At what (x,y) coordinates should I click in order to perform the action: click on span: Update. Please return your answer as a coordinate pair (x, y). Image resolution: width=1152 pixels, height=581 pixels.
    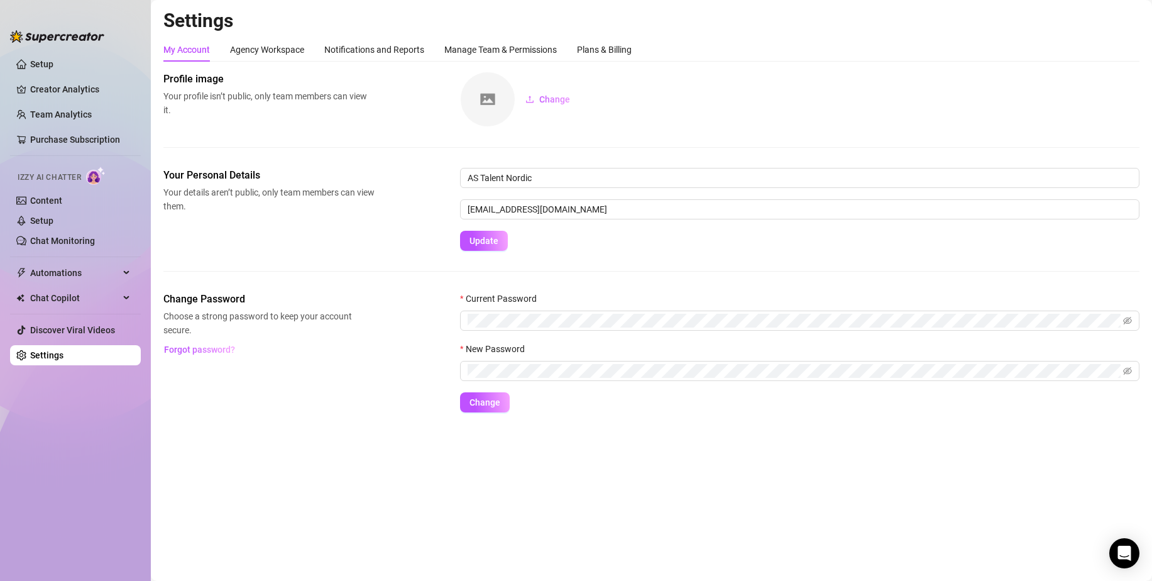
    Looking at the image, I should click on (484, 241).